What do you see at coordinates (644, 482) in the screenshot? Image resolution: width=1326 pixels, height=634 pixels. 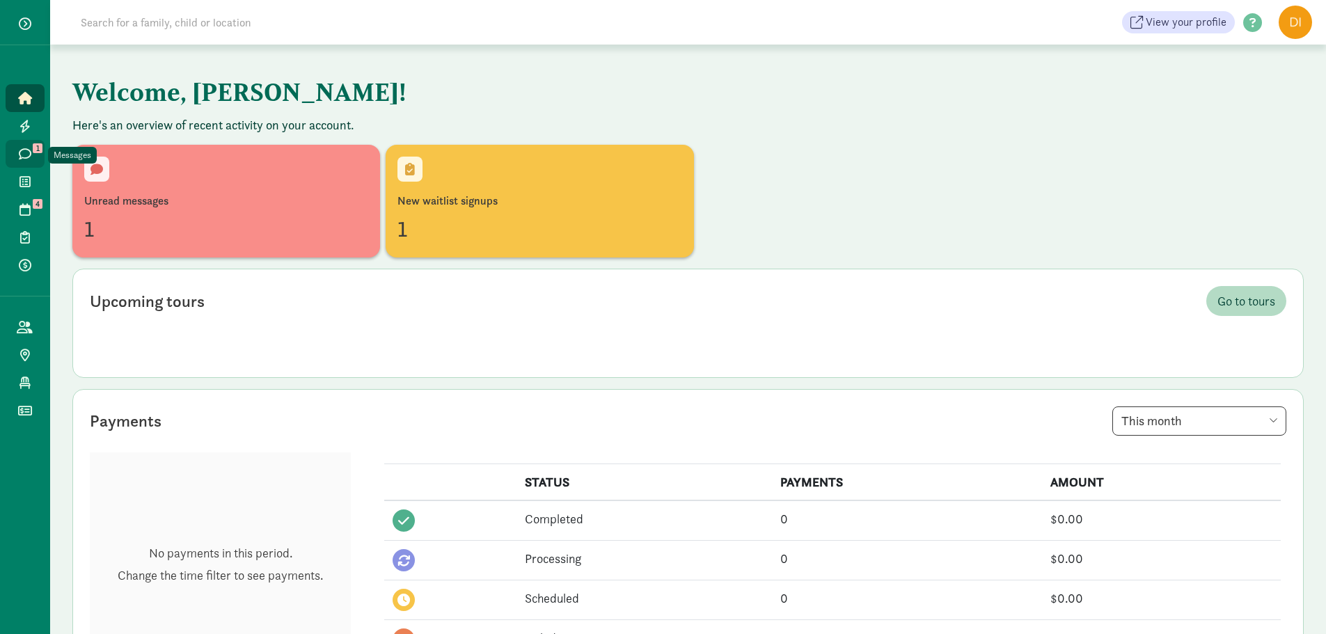 I see `th: STATUS` at bounding box center [644, 482].